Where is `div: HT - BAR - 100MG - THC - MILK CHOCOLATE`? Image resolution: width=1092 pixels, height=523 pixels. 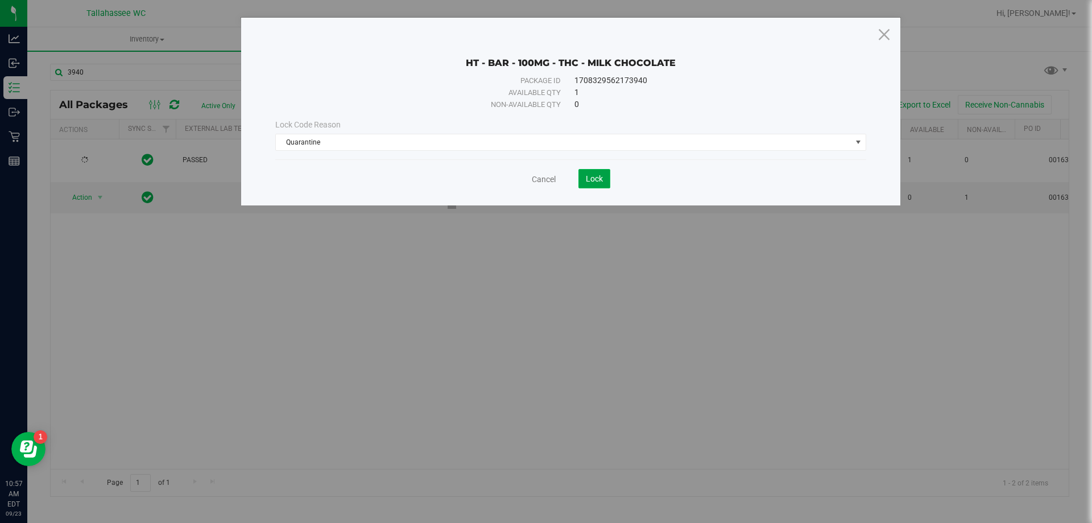
div: HT - BAR - 100MG - THC - MILK CHOCOLATE is located at coordinates (570, 55).